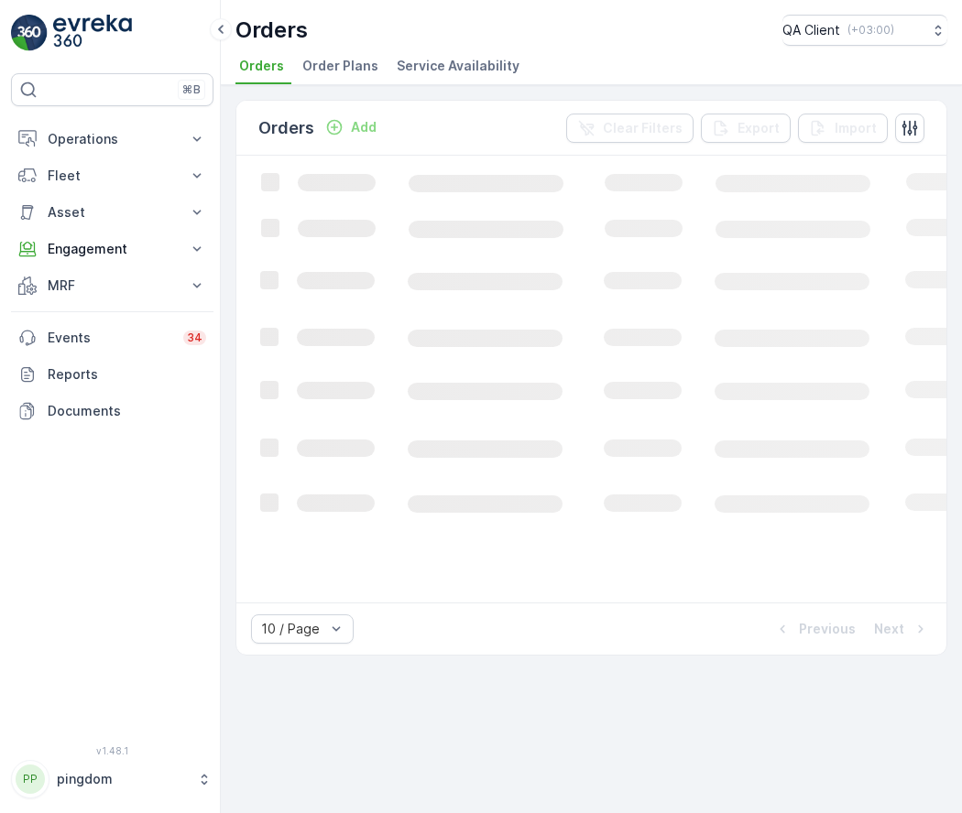  I want to click on div: PP, so click(30, 779).